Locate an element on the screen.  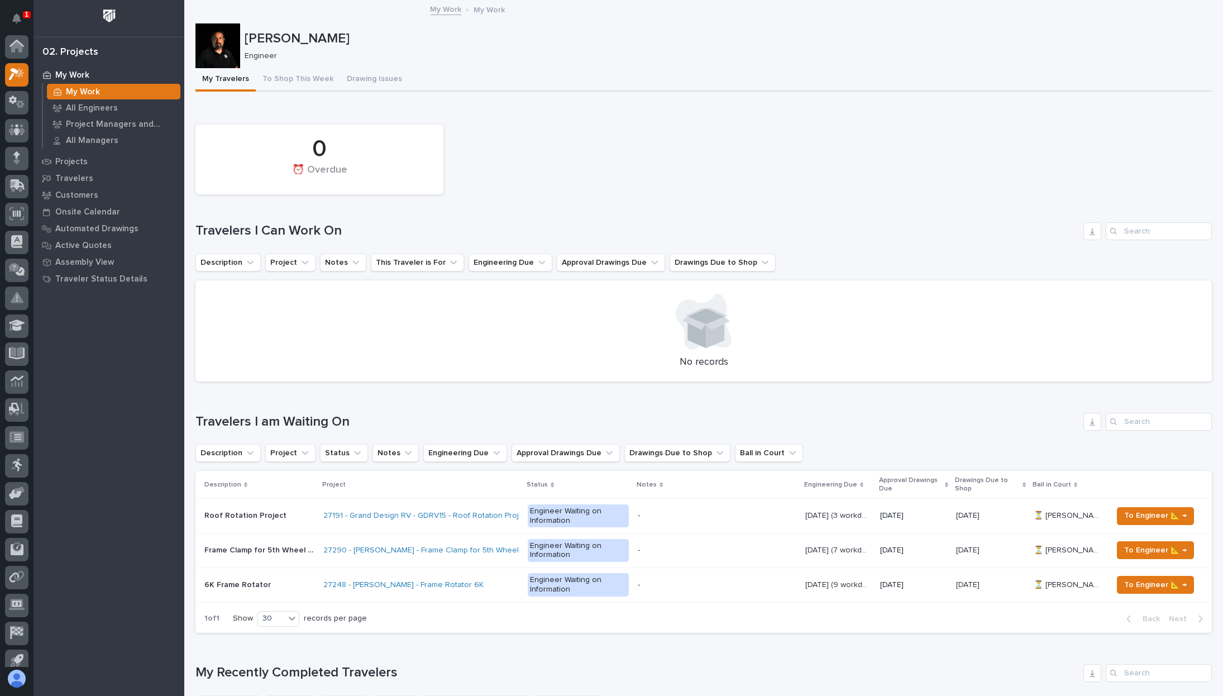
a: 27191 - Grand Design RV - GDRV15 - Roof Rotation Project is located at coordinates (427, 515).